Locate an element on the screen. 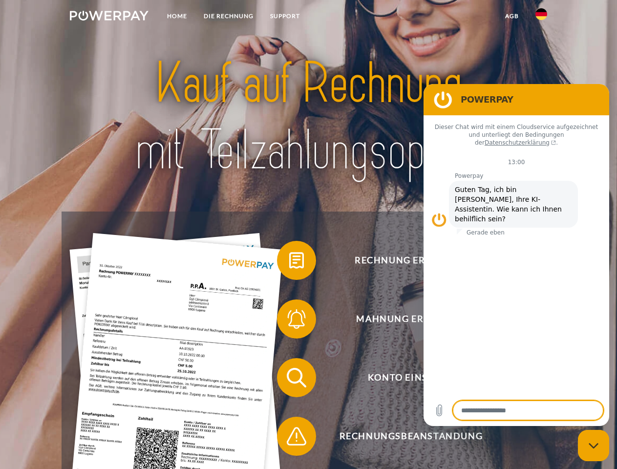 The image size is (617, 469). a: Rechnungsbeanstandung is located at coordinates (404, 436).